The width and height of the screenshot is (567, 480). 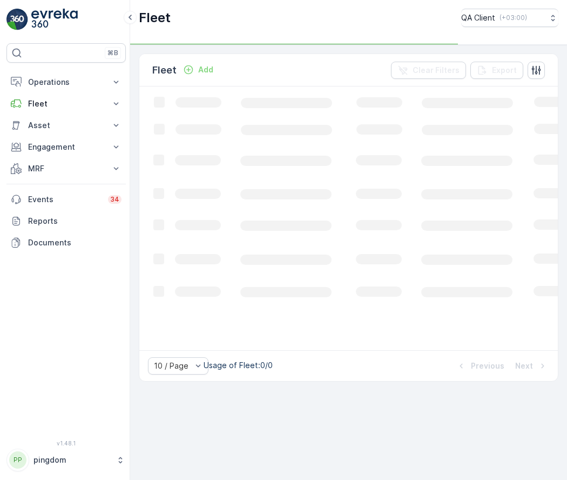 I want to click on p: Next, so click(x=524, y=366).